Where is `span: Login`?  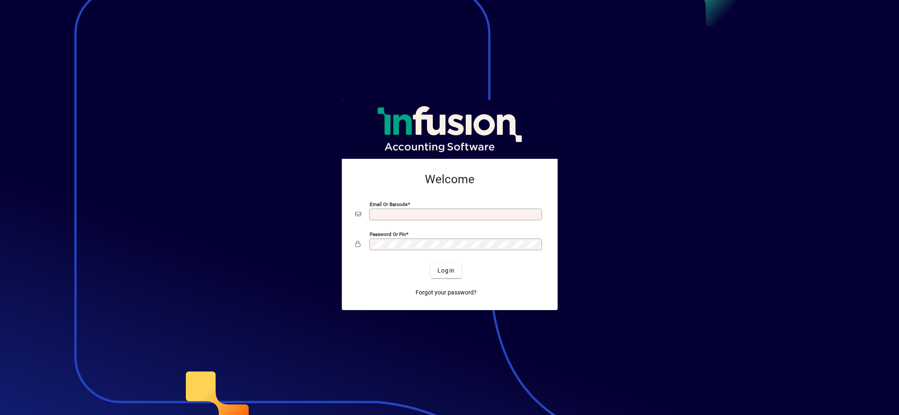
span: Login is located at coordinates (446, 271).